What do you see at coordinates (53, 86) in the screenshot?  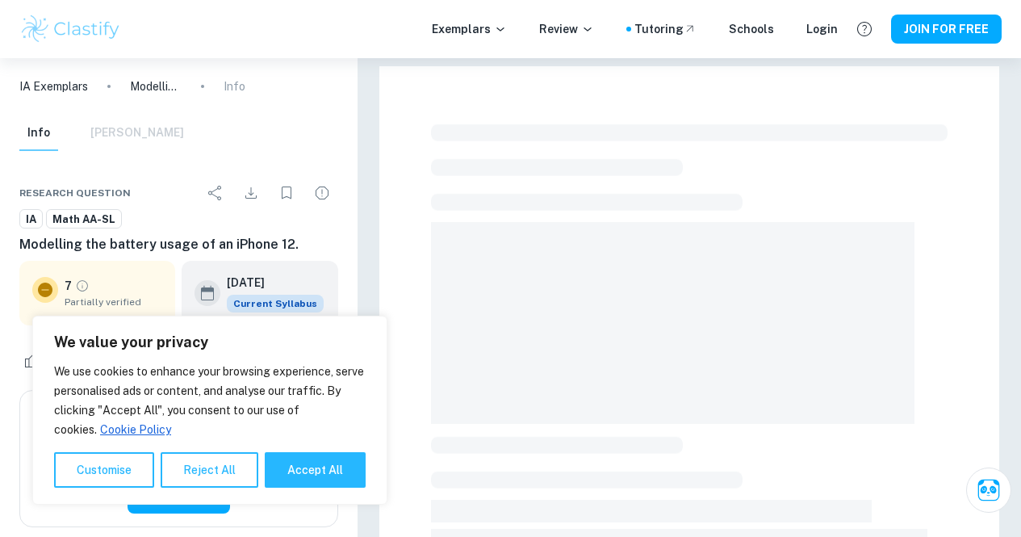 I see `p: IA Exemplars` at bounding box center [53, 86].